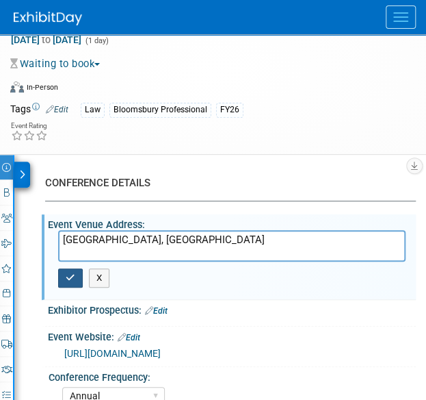 The image size is (426, 400). I want to click on span: to, so click(46, 40).